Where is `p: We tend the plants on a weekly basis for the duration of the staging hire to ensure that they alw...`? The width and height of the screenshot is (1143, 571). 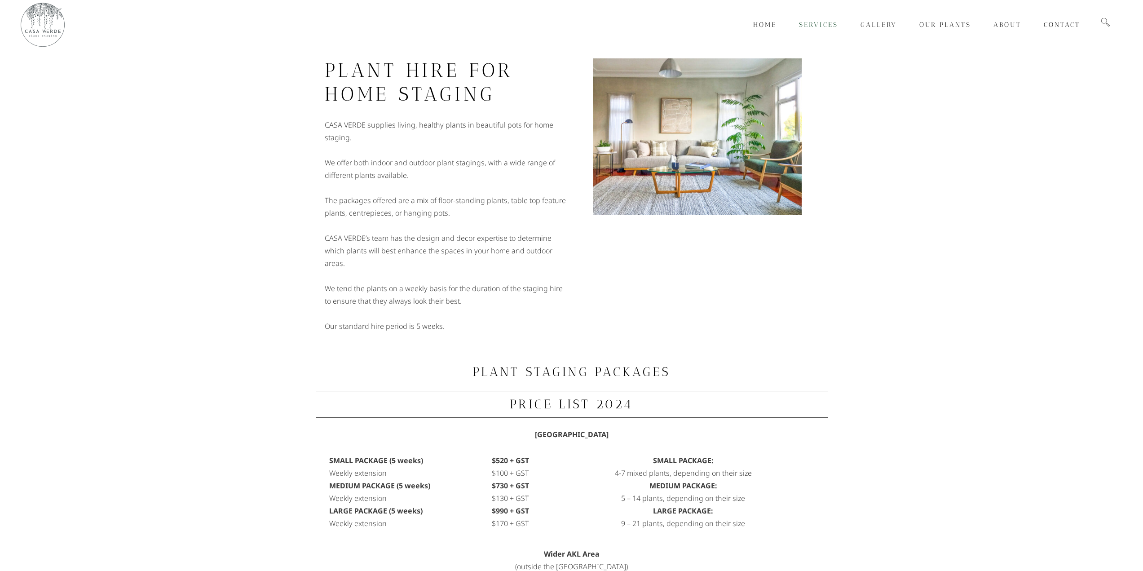 p: We tend the plants on a weekly basis for the duration of the staging hire to ensure that they alw... is located at coordinates (446, 294).